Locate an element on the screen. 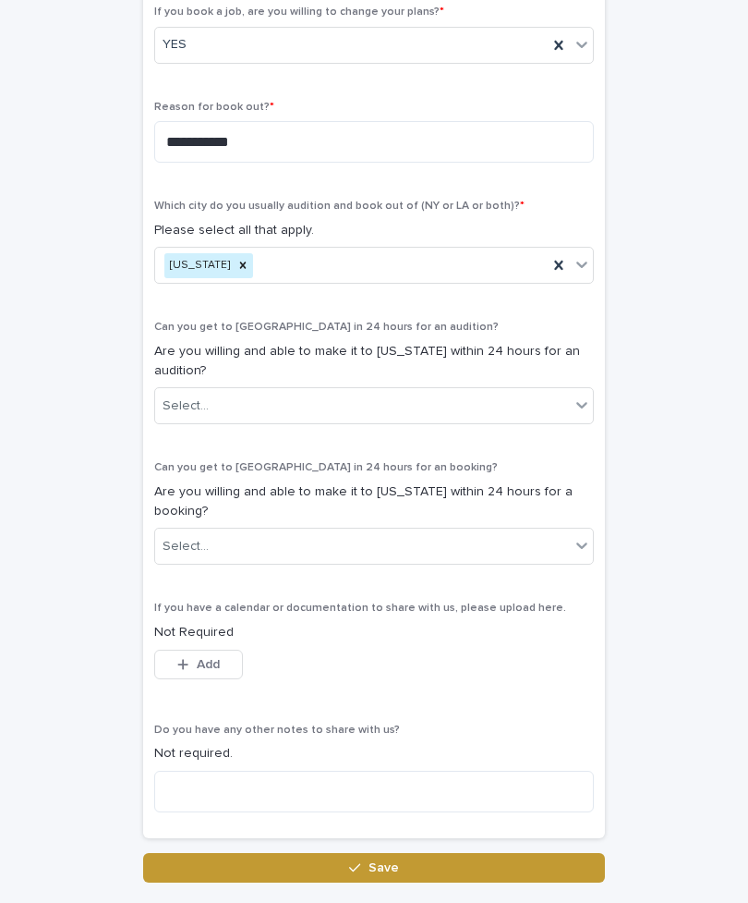  span: Do you have any other notes to share with us? is located at coordinates (277, 730).